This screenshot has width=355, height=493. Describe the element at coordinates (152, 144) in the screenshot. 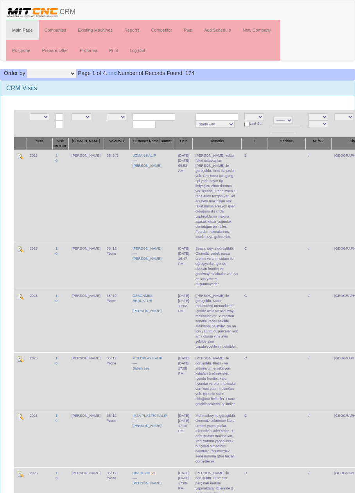

I see `th: Customer Name/Contact` at that location.